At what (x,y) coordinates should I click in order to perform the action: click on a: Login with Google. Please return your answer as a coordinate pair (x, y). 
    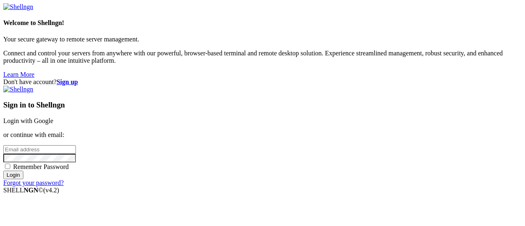
    Looking at the image, I should click on (28, 121).